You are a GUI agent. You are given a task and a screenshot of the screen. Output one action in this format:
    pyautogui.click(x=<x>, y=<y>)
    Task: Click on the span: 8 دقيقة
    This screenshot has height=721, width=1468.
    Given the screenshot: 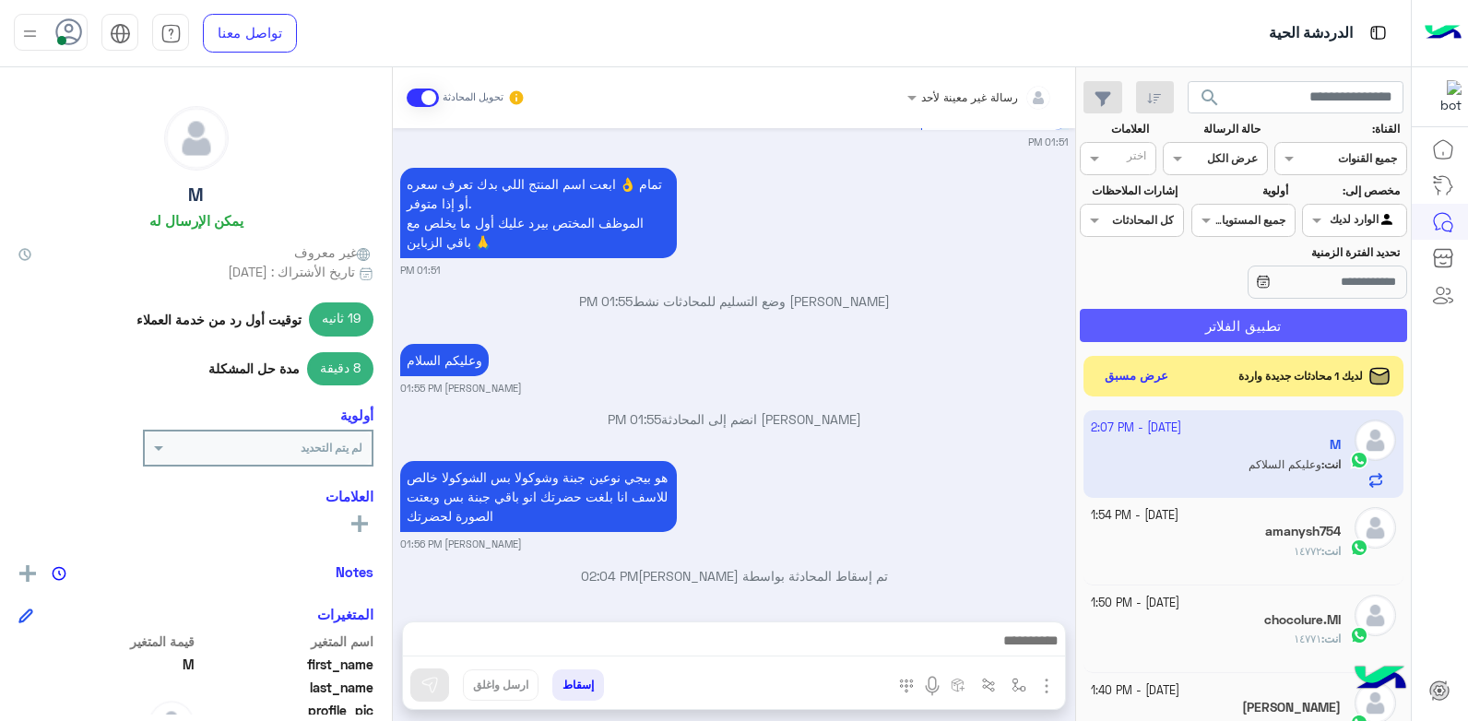 What is the action you would take?
    pyautogui.click(x=340, y=369)
    